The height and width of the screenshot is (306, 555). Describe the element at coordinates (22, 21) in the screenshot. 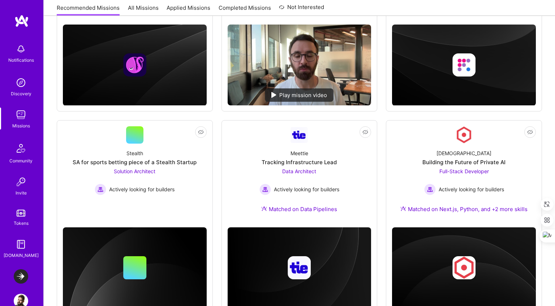

I see `img: logo` at that location.